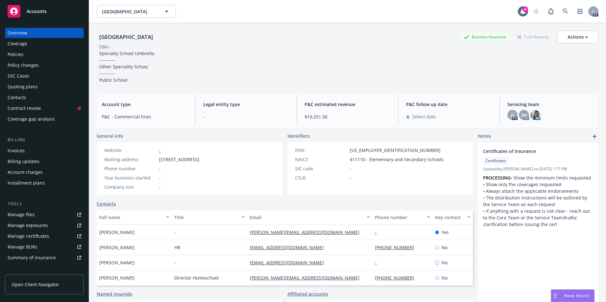 The image size is (606, 302). Describe the element at coordinates (424, 117) in the screenshot. I see `span: Select date` at that location.